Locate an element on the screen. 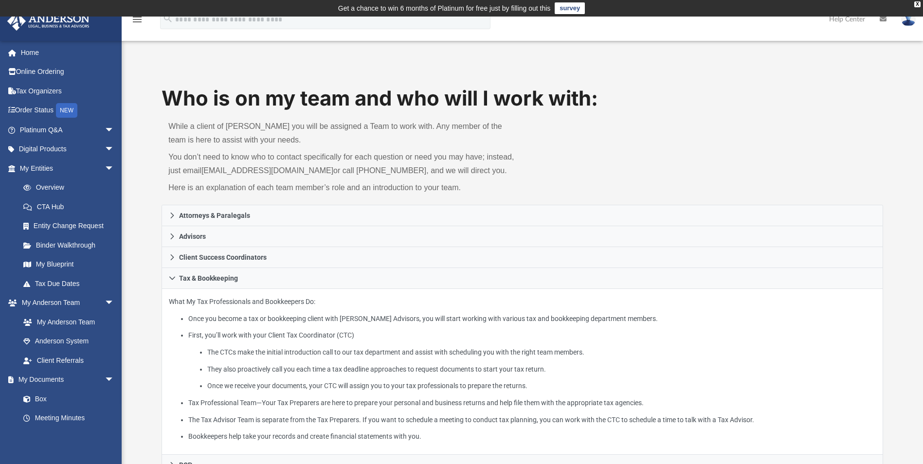 The height and width of the screenshot is (464, 923). a: Box is located at coordinates (66, 399).